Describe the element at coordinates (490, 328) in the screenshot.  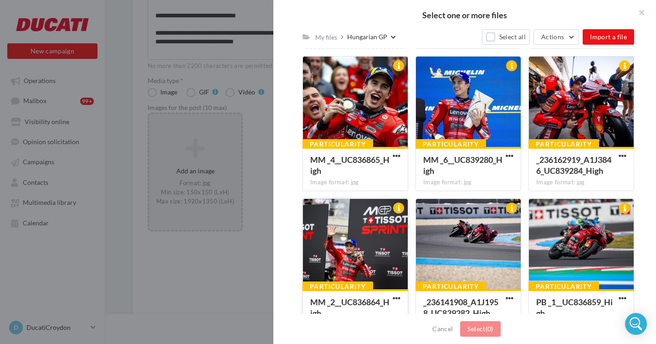
I see `span: (0)` at that location.